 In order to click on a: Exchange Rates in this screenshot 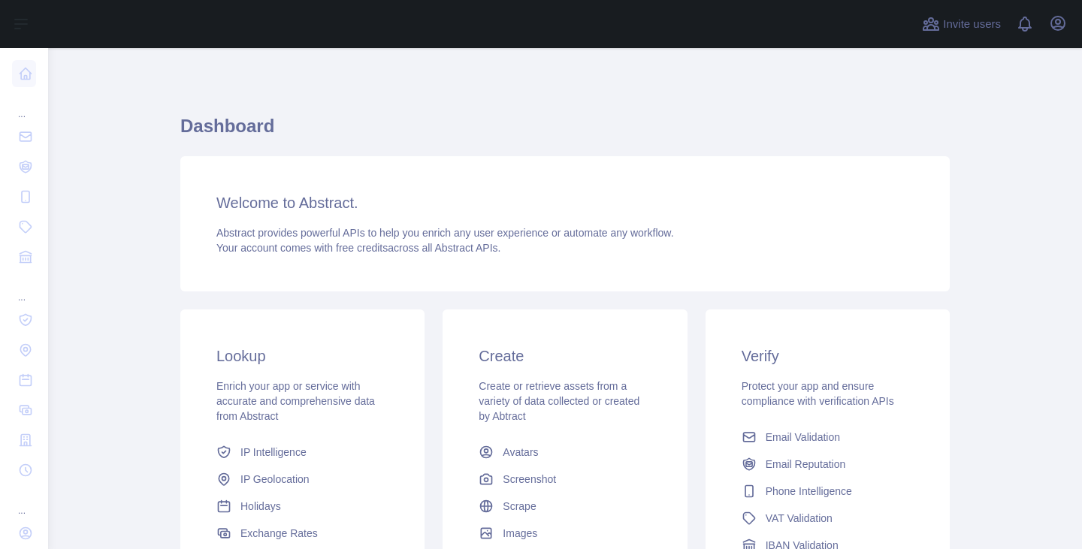, I will do `click(302, 533)`.